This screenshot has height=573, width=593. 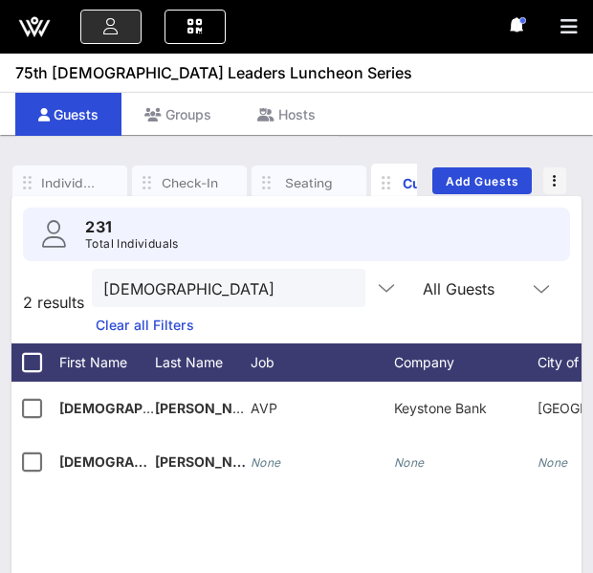 What do you see at coordinates (107, 363) in the screenshot?
I see `div: First Name` at bounding box center [107, 363].